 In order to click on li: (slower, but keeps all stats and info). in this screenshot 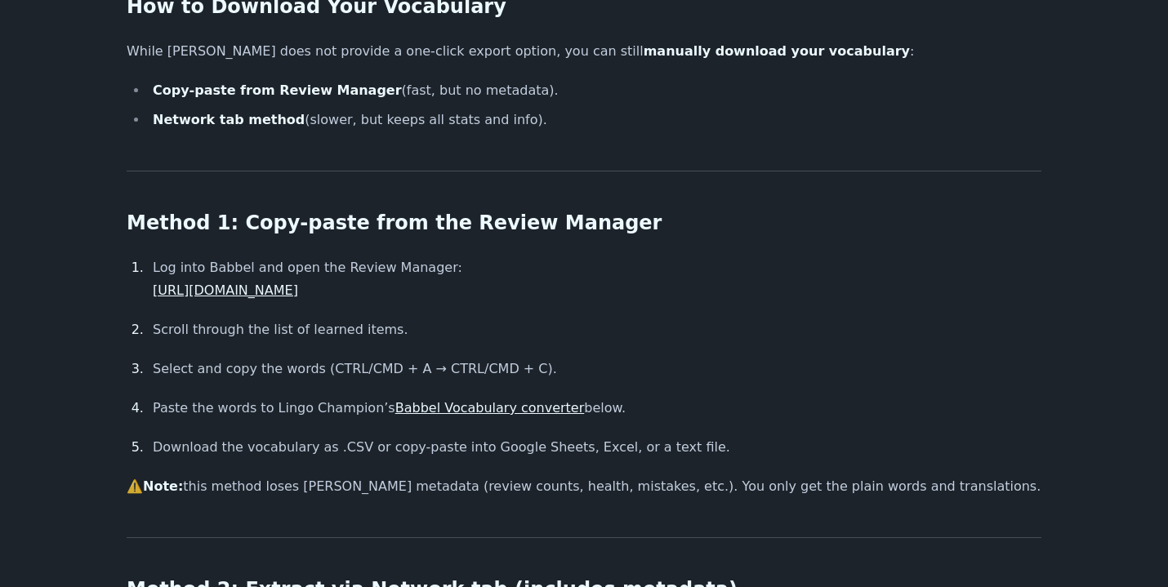, I will do `click(595, 120)`.